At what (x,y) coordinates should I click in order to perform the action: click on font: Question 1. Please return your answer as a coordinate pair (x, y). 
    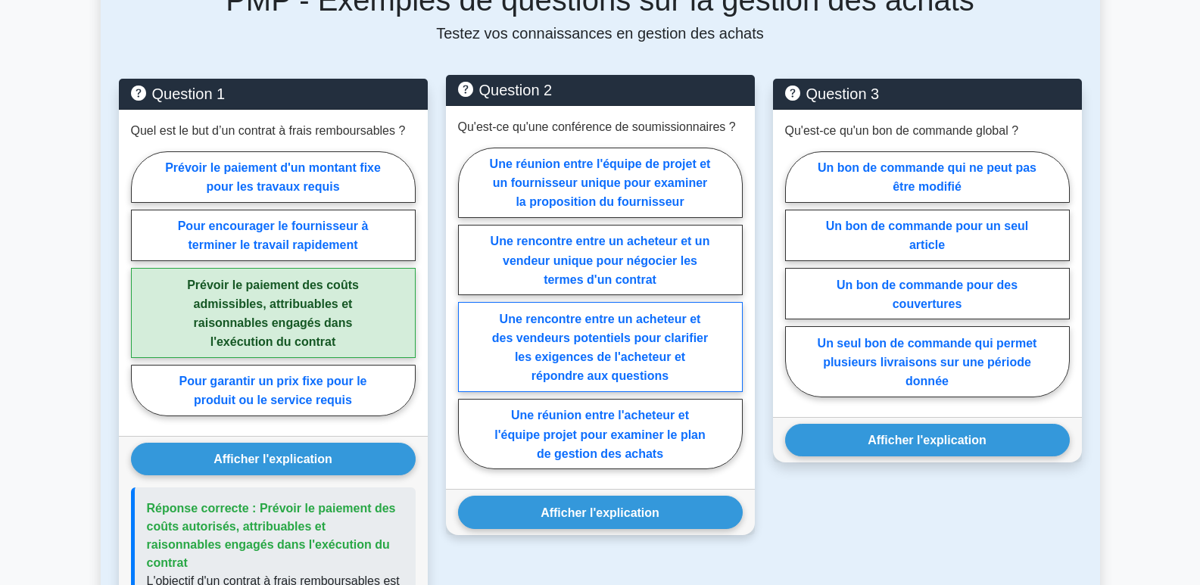
    Looking at the image, I should click on (189, 94).